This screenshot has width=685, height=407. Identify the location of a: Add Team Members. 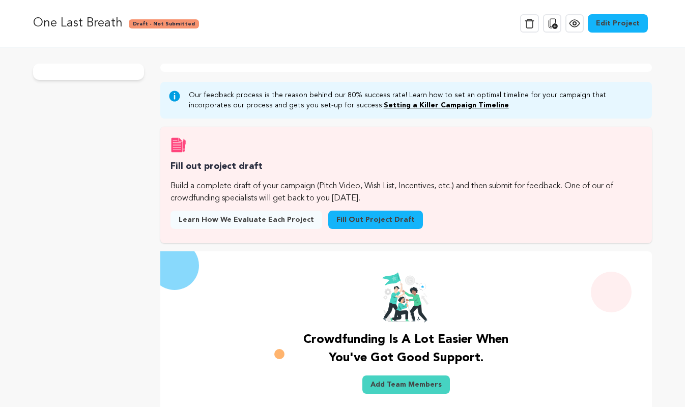
(406, 385).